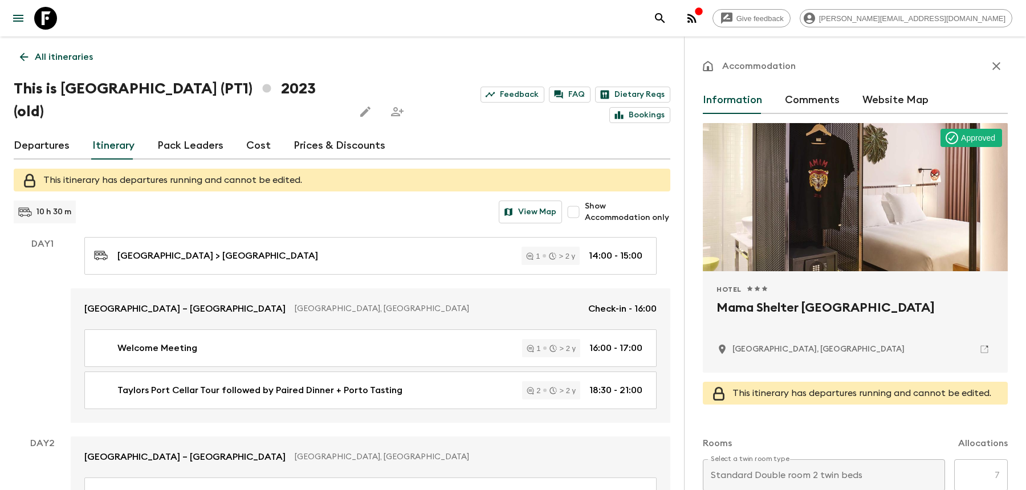 The height and width of the screenshot is (490, 1026). Describe the element at coordinates (530, 212) in the screenshot. I see `button: View Map` at that location.